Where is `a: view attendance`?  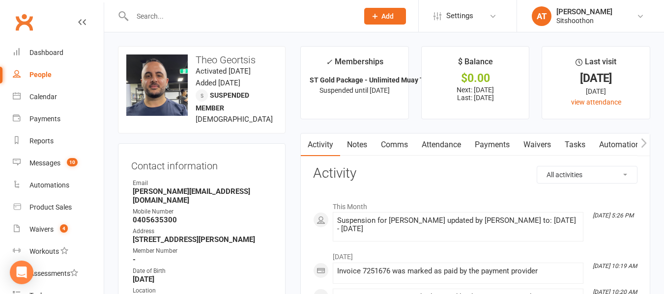 a: view attendance is located at coordinates (596, 102).